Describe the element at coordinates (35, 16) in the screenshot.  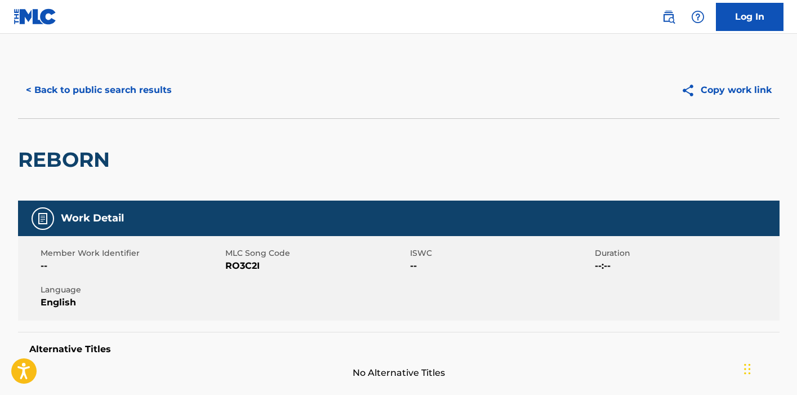
I see `img: MLC Logo` at that location.